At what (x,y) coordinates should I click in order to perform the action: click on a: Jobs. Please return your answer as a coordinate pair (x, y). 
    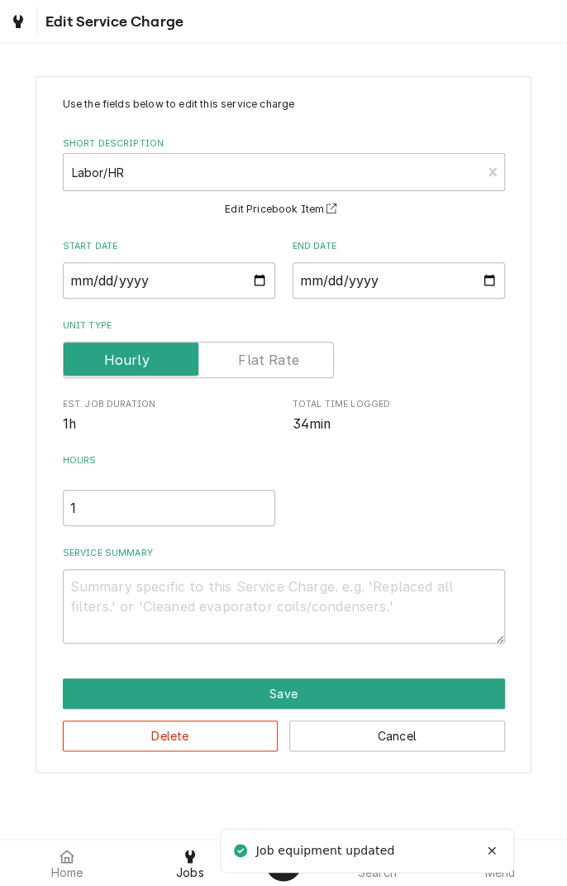
    Looking at the image, I should click on (190, 863).